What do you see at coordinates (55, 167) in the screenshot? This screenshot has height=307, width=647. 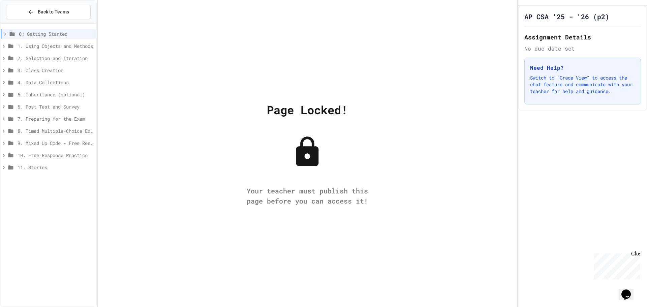 I see `span: 11. Stories` at bounding box center [55, 167].